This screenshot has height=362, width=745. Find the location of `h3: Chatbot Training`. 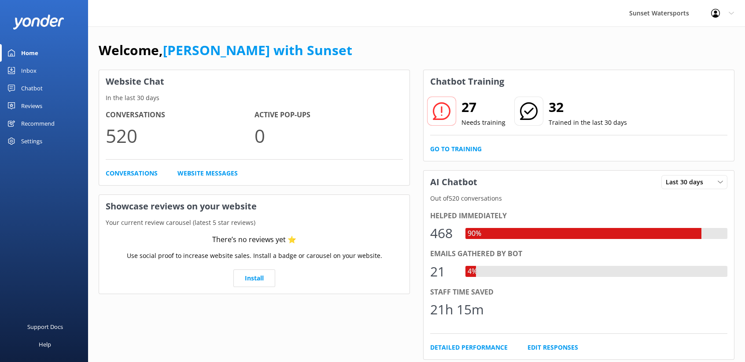

h3: Chatbot Training is located at coordinates (467, 81).